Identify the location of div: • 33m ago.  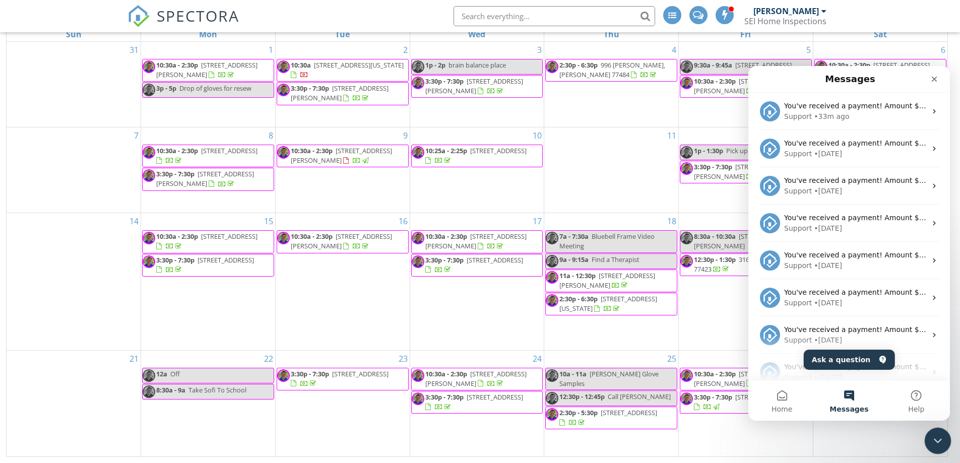
(83, 50).